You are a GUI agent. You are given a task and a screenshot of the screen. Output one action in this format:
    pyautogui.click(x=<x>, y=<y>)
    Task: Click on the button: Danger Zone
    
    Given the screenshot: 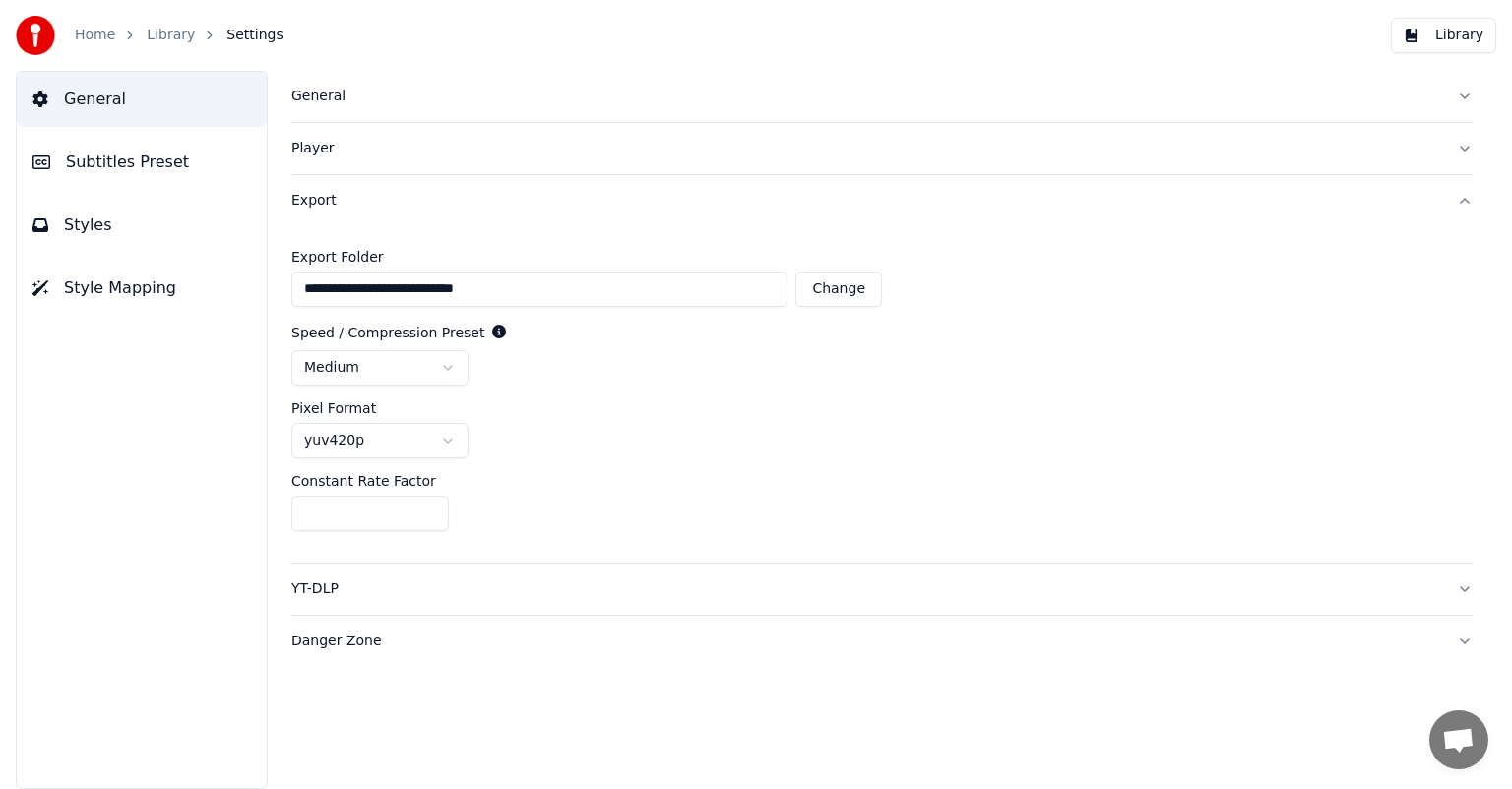 What is the action you would take?
    pyautogui.click(x=882, y=641)
    